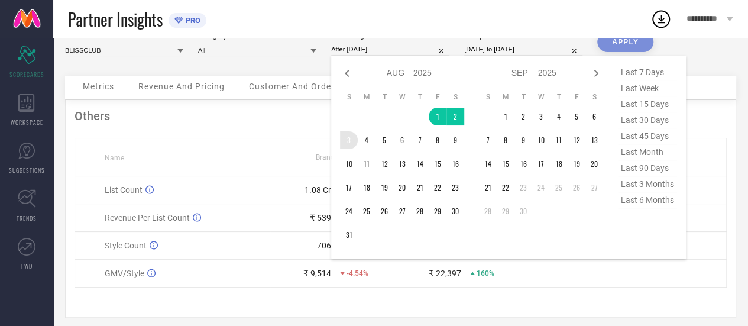  I want to click on span: Style Count, so click(125, 246).